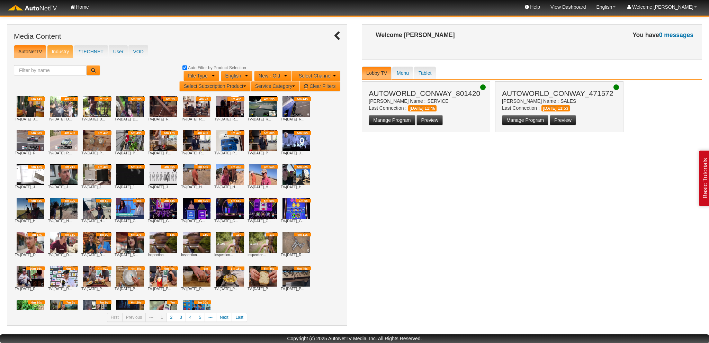  What do you see at coordinates (50, 70) in the screenshot?
I see `input: Filter by name` at bounding box center [50, 70].